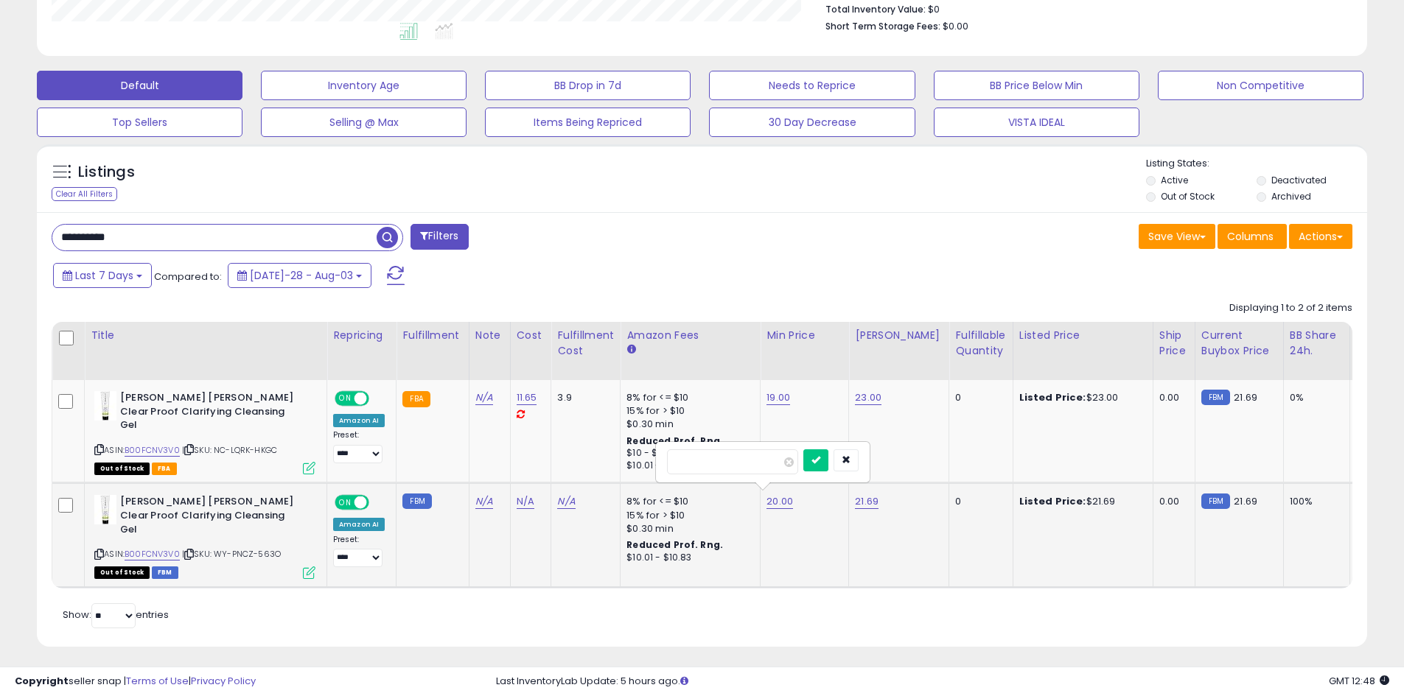 The image size is (1404, 696). I want to click on button: BB Drop in 7d, so click(587, 85).